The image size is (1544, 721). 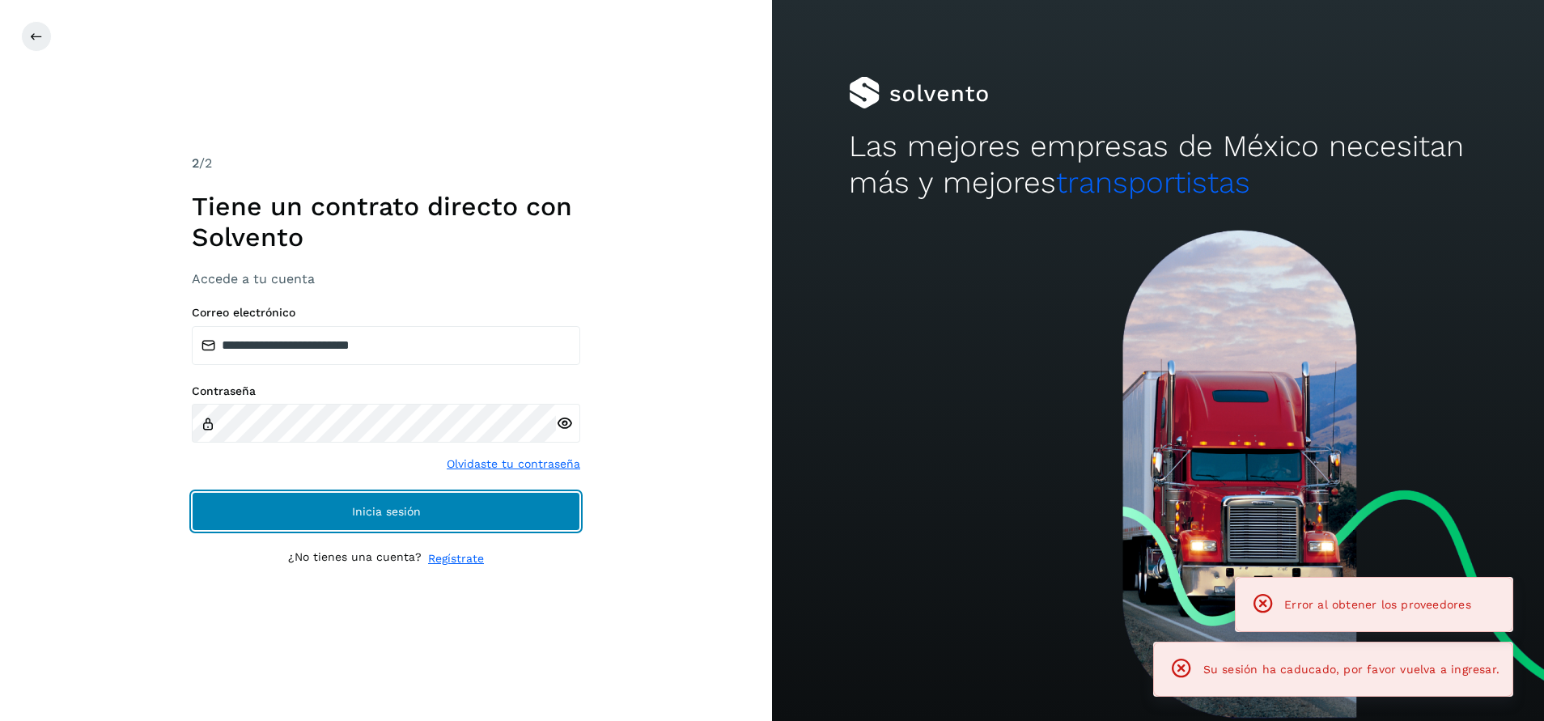 I want to click on span: transportistas, so click(x=1153, y=182).